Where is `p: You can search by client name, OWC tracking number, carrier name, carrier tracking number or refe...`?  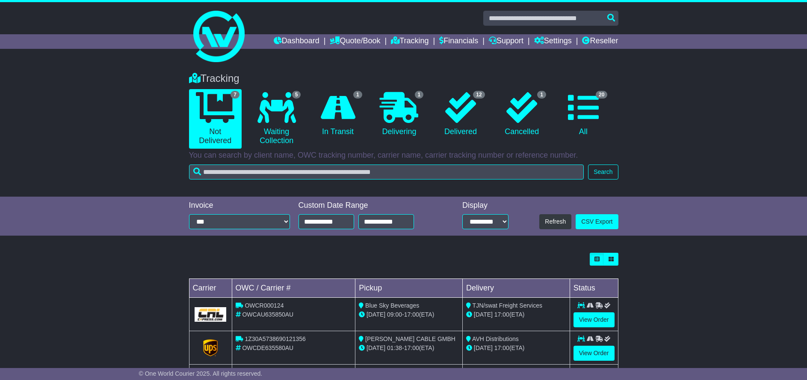
p: You can search by client name, OWC tracking number, carrier name, carrier tracking number or refe... is located at coordinates (404, 155).